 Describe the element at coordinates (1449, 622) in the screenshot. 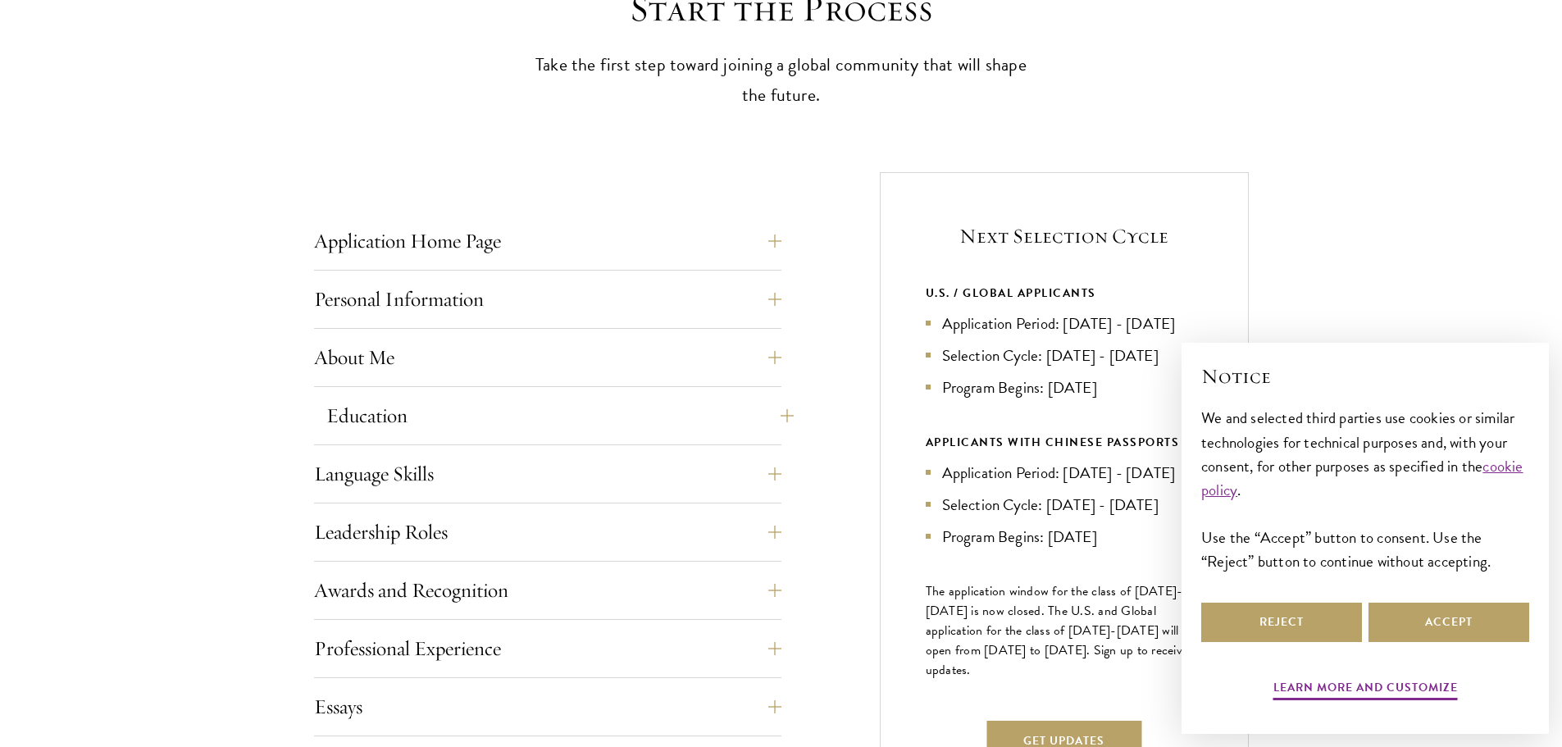

I see `button: Accept` at that location.